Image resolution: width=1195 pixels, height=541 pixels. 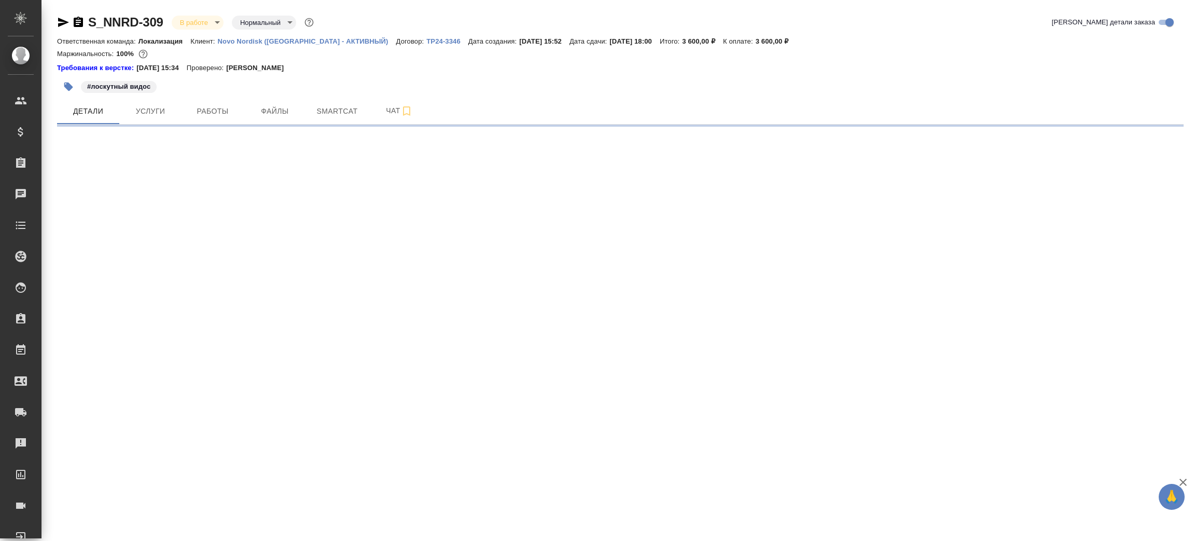 I want to click on span: Файлы, so click(x=275, y=111).